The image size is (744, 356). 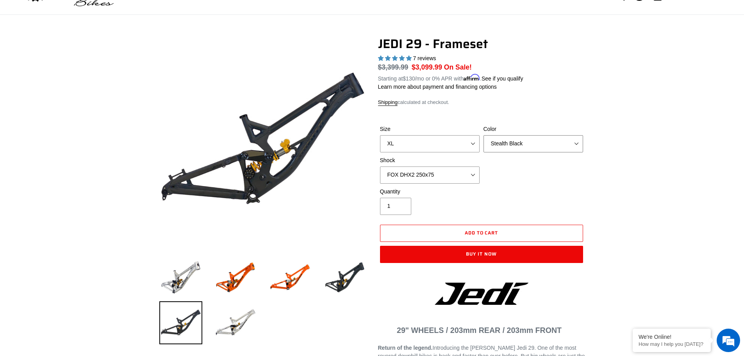 What do you see at coordinates (388, 102) in the screenshot?
I see `a: Shipping` at bounding box center [388, 102].